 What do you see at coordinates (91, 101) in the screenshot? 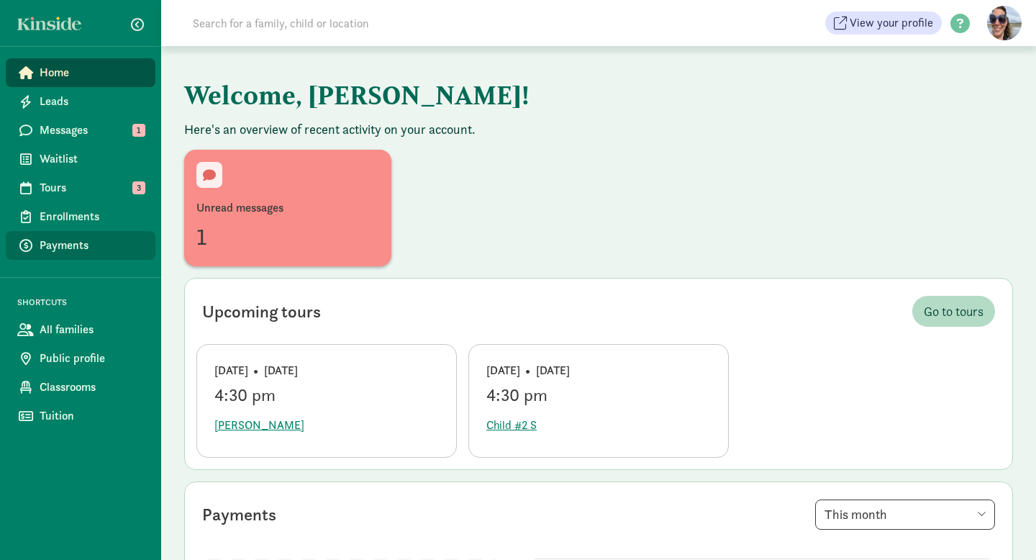
I see `span: Leads` at bounding box center [91, 101].